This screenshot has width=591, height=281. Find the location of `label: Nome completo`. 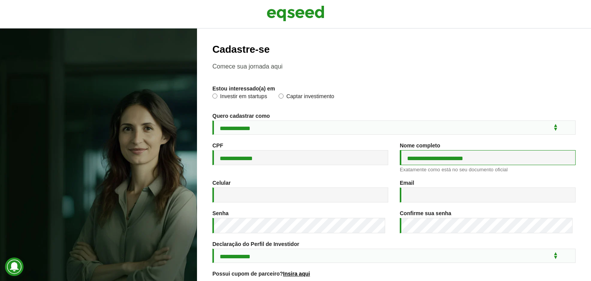

label: Nome completo is located at coordinates (420, 146).